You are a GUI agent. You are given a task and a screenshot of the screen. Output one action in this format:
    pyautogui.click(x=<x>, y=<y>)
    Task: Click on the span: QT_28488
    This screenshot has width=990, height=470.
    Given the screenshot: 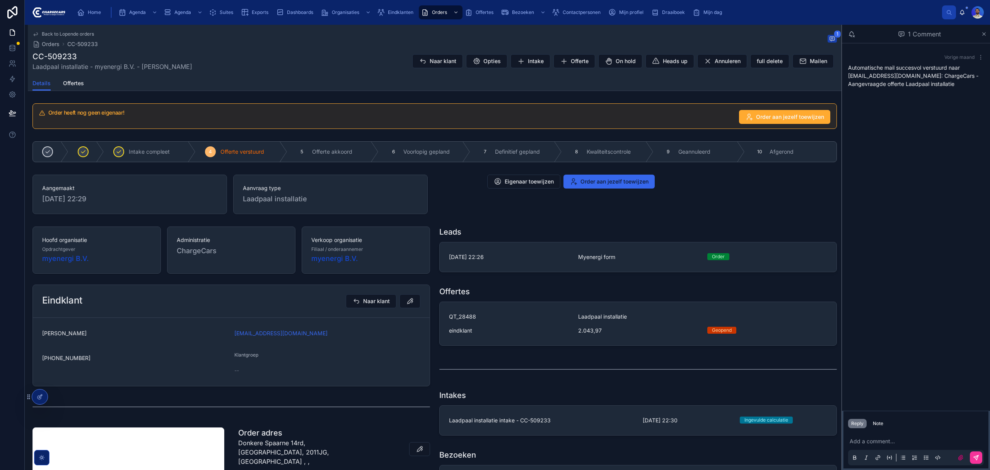 What is the action you would take?
    pyautogui.click(x=509, y=316)
    